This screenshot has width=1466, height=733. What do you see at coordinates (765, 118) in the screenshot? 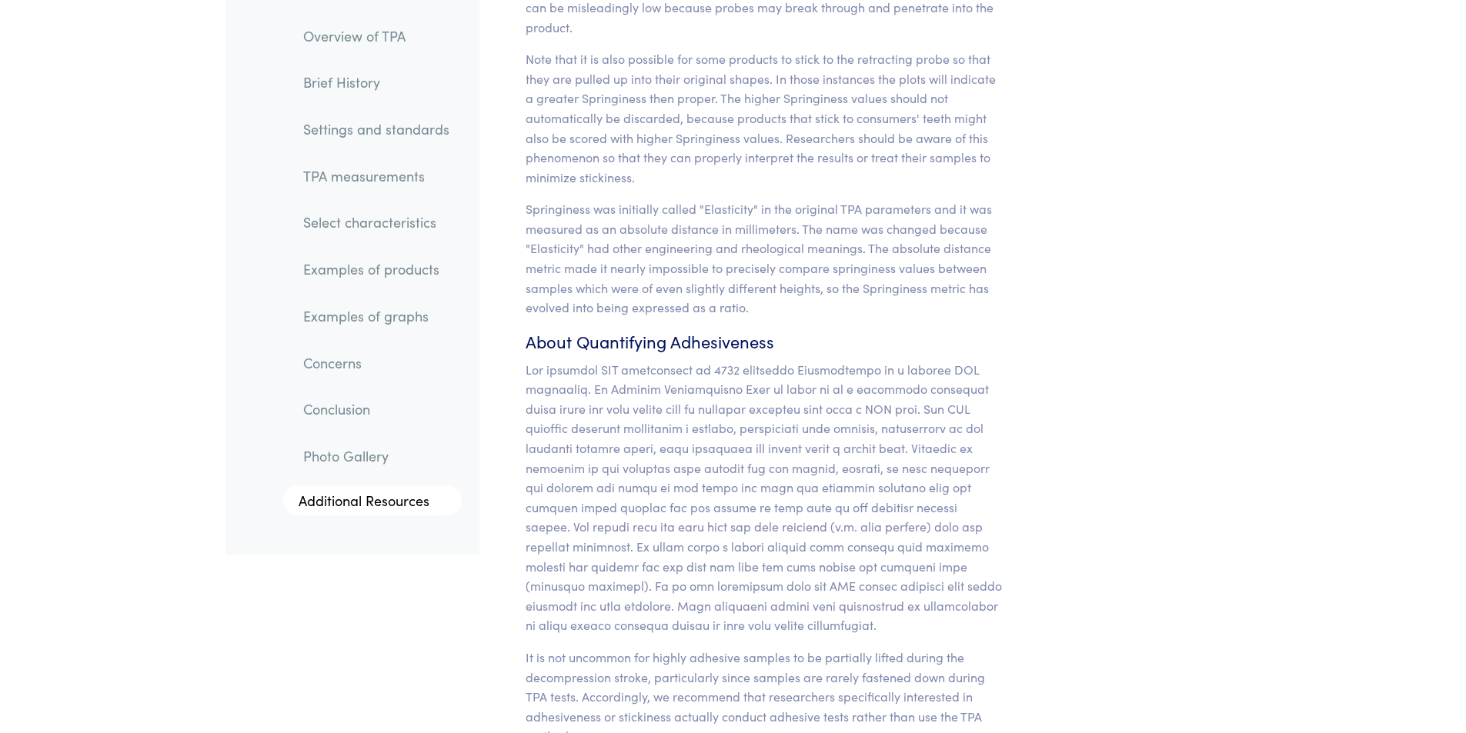
I see `p: Note that it is also possible for some products to stick to the retracting probe so that they are...` at bounding box center [765, 118].